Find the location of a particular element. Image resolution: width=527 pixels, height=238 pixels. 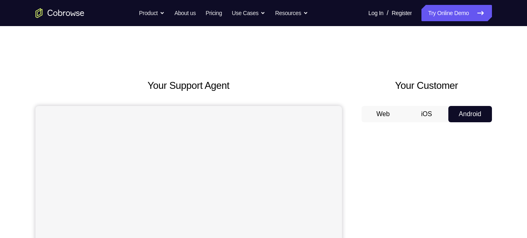

a: About us is located at coordinates (185, 13).